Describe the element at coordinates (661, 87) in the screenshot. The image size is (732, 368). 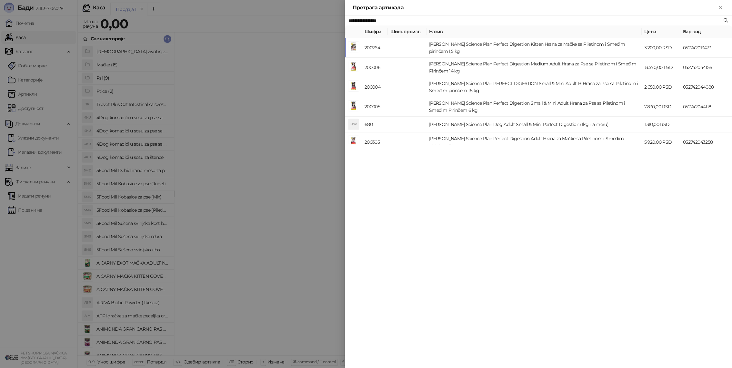
I see `td: 2.650,00 RSD` at that location.